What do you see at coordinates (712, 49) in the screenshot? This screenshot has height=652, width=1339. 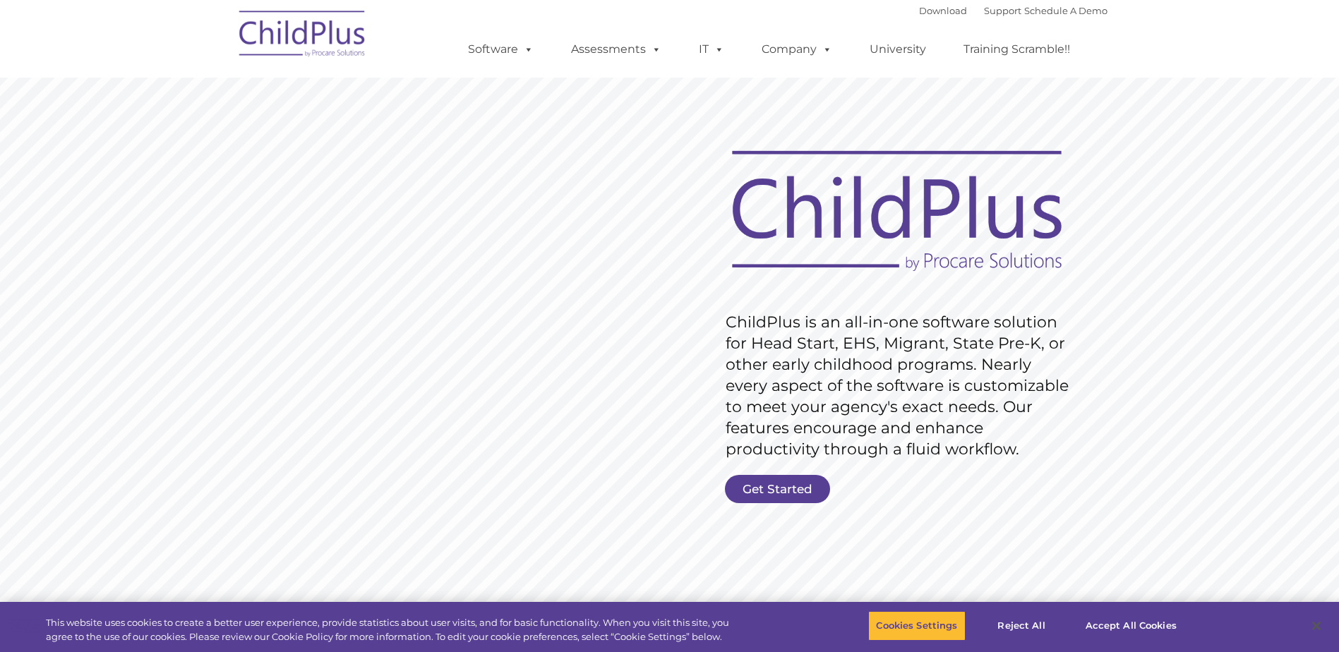 I see `a: IT` at bounding box center [712, 49].